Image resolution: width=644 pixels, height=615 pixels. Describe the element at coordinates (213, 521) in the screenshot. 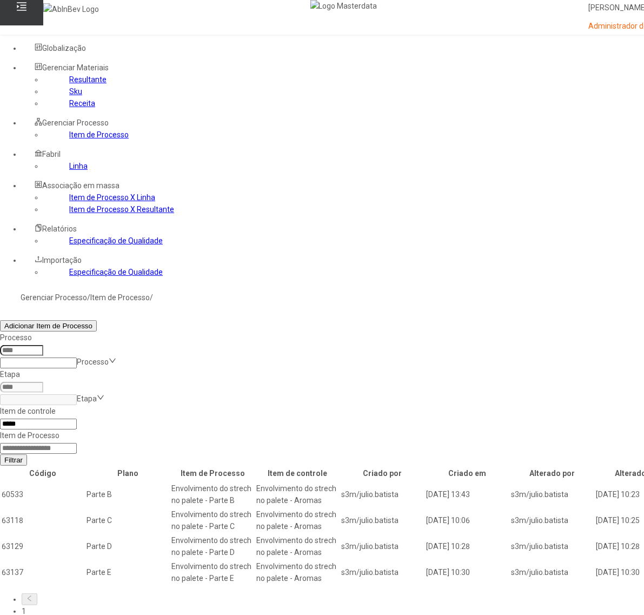

I see `td: Envolvimento do strech no palete - Parte C` at that location.